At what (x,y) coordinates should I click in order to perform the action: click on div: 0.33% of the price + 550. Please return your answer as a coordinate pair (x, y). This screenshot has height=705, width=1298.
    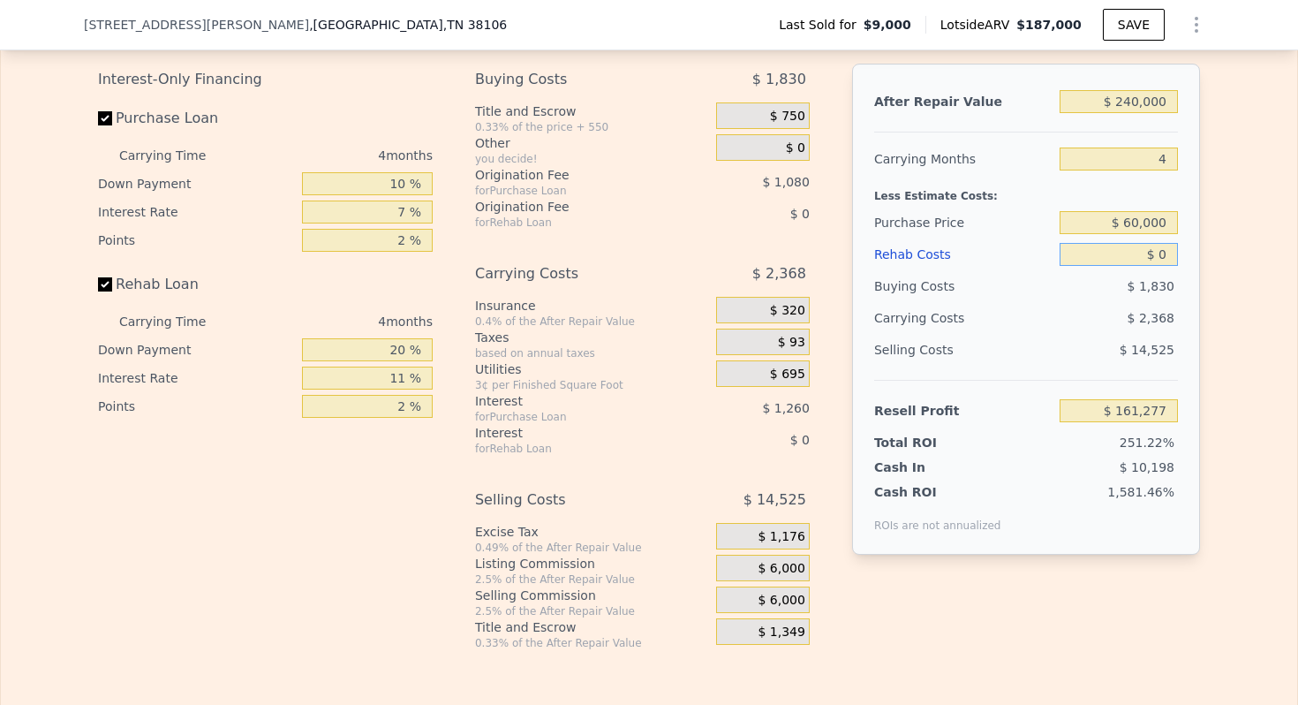
    Looking at the image, I should click on (592, 127).